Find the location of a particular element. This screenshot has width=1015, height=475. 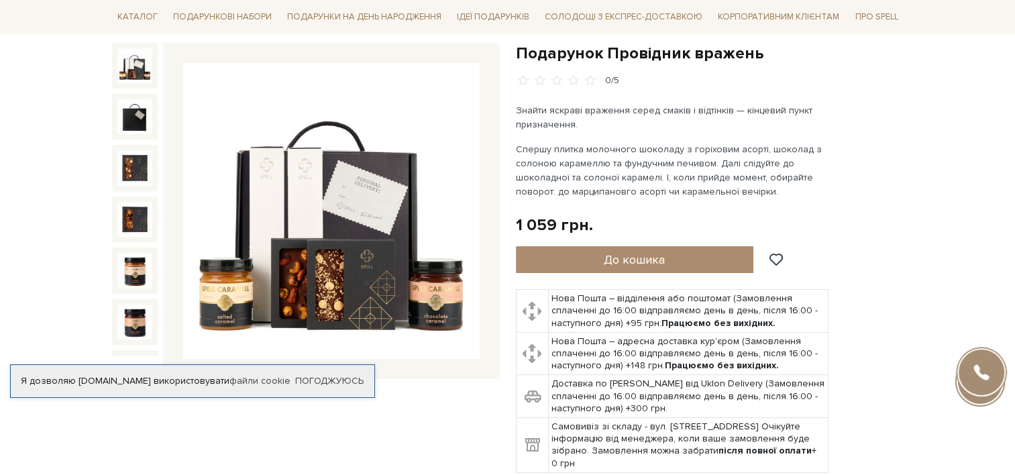

a: Погоджуюсь is located at coordinates (329, 381).